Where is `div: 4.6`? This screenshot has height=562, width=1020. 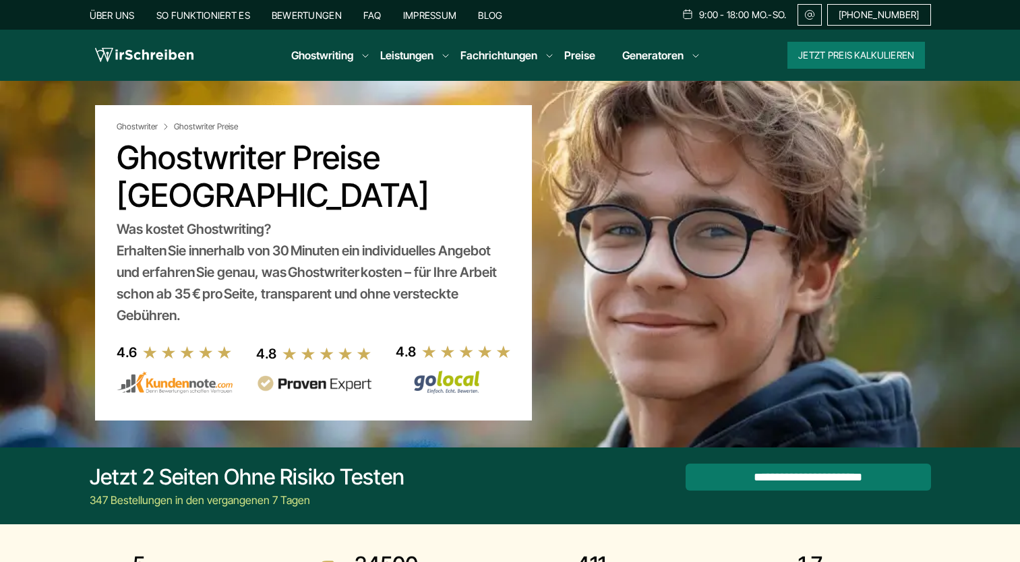 div: 4.6 is located at coordinates (127, 353).